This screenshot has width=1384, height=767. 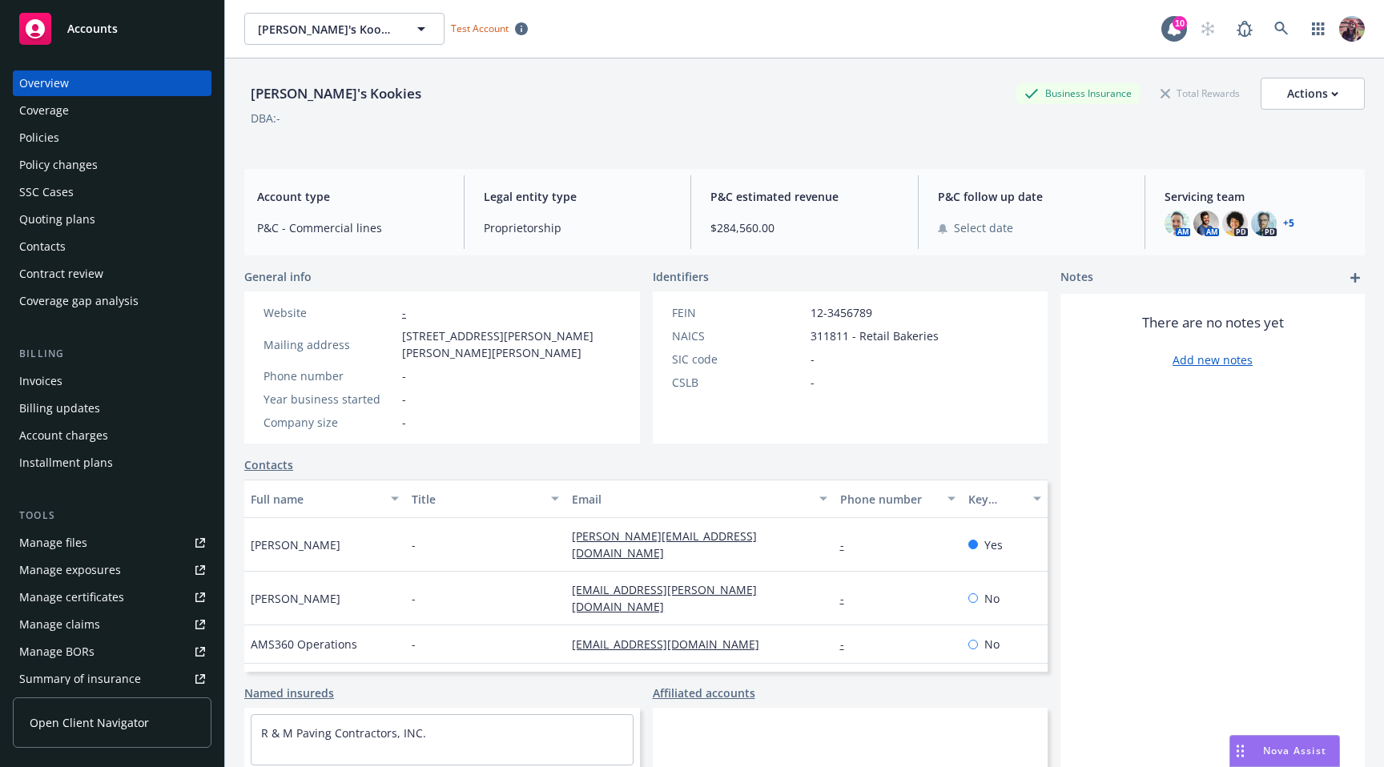 I want to click on div: Contacts, so click(x=42, y=247).